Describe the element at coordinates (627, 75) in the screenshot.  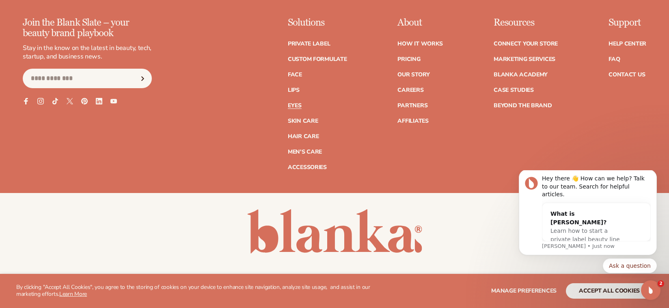
I see `a: Contact Us` at that location.